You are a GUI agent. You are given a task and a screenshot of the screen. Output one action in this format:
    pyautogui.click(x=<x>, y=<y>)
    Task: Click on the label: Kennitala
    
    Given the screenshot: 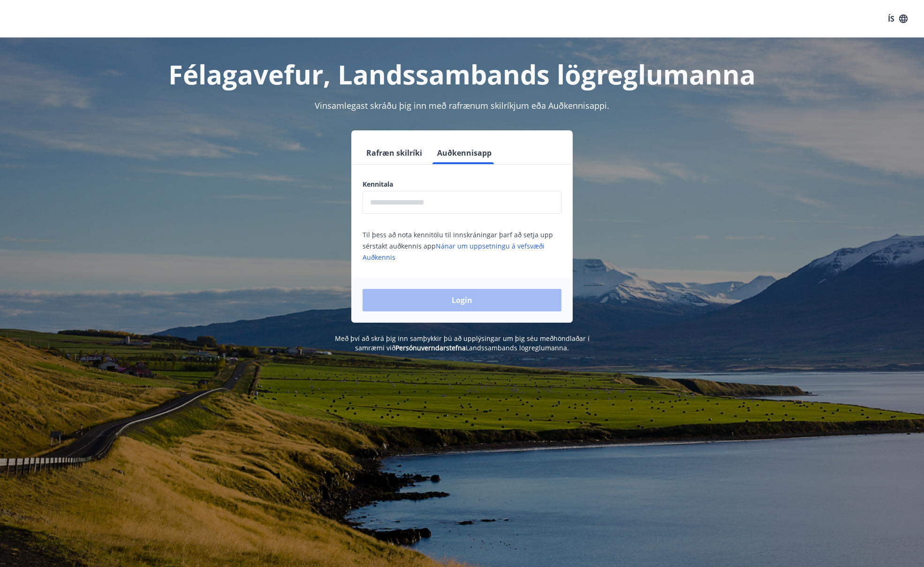 What is the action you would take?
    pyautogui.click(x=462, y=184)
    